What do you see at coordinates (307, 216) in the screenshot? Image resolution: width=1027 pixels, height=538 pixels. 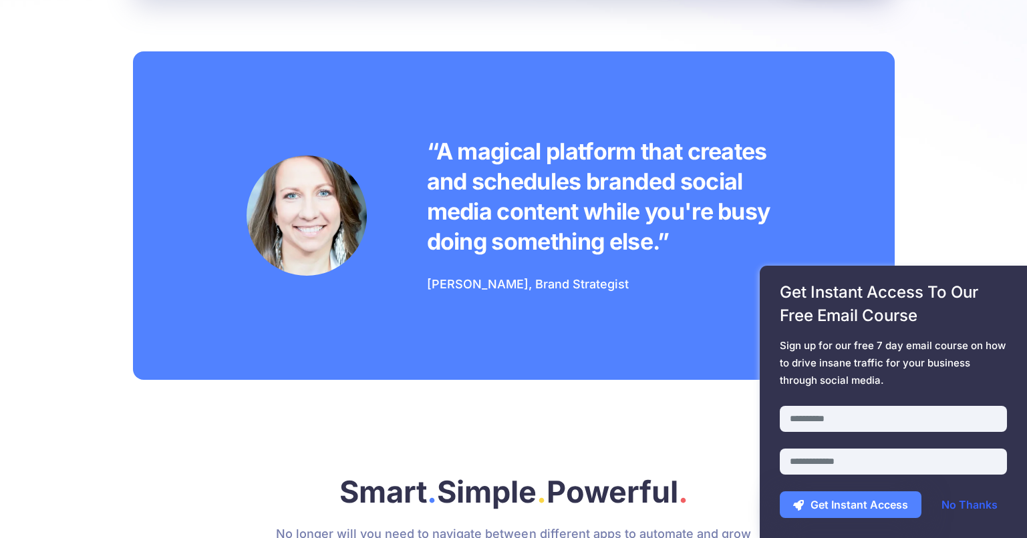 I see `img: Testimonial by Laura Stanik` at bounding box center [307, 216].